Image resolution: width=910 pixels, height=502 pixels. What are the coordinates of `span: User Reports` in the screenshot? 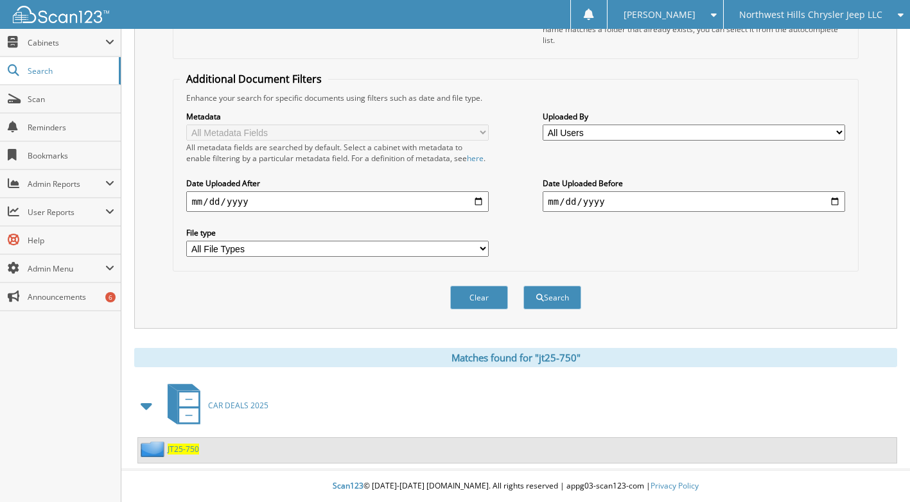 It's located at (66, 212).